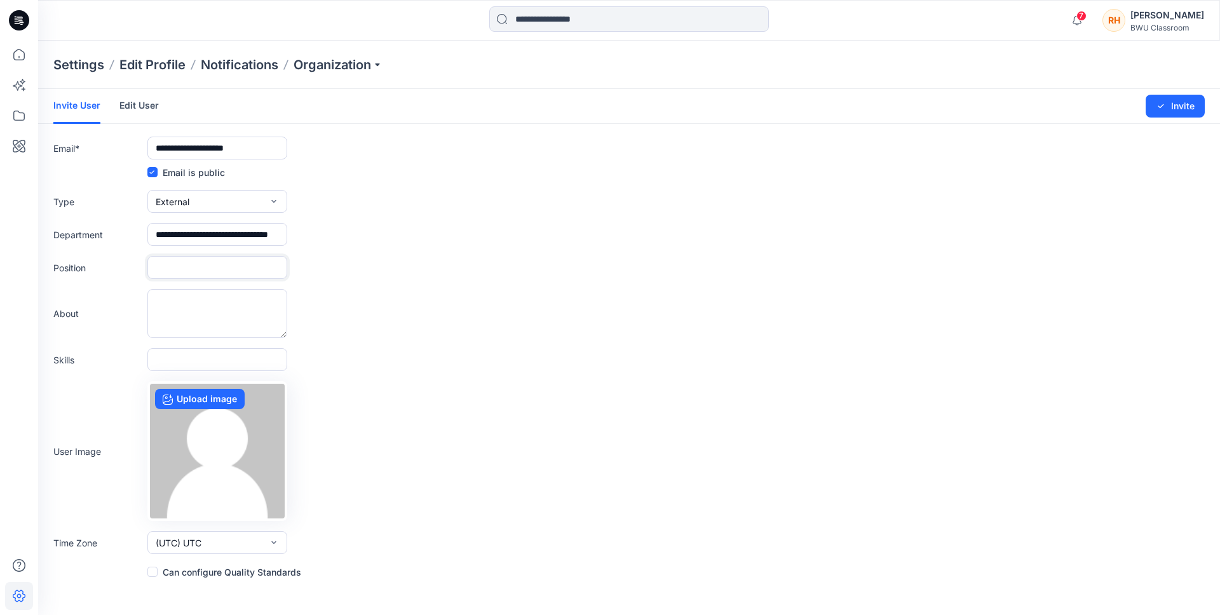 Image resolution: width=1220 pixels, height=615 pixels. Describe the element at coordinates (239, 65) in the screenshot. I see `a: Notifications` at that location.